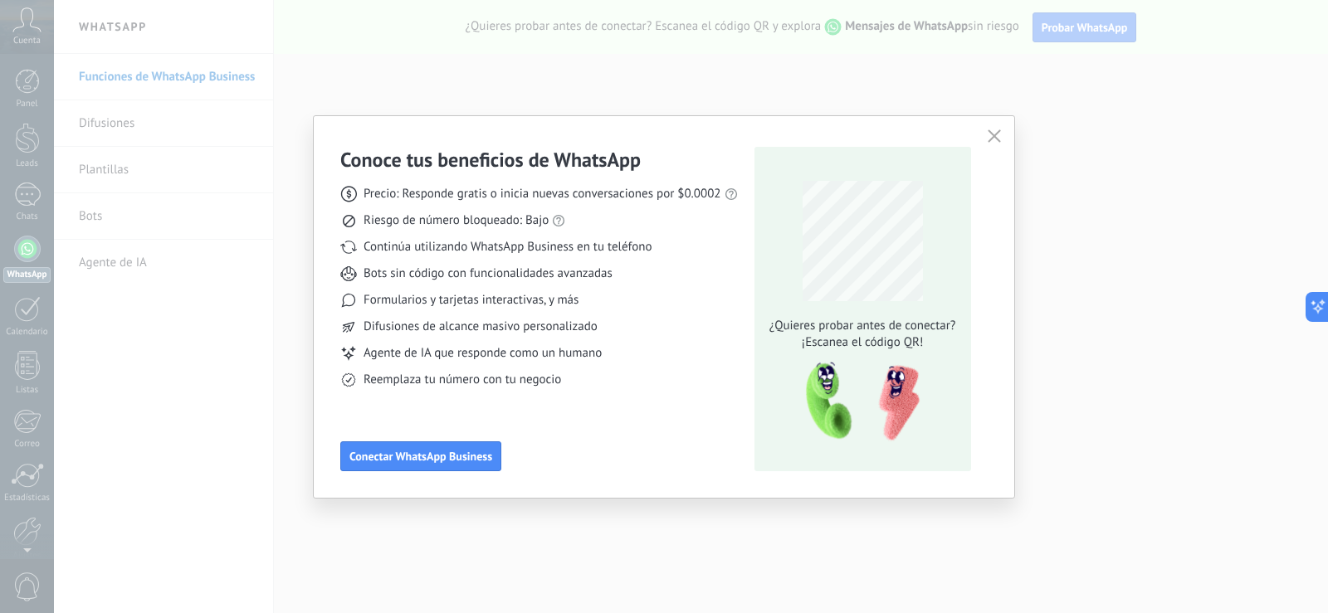 This screenshot has width=1328, height=613. I want to click on span: Agente de IA que responde como un humano, so click(482, 354).